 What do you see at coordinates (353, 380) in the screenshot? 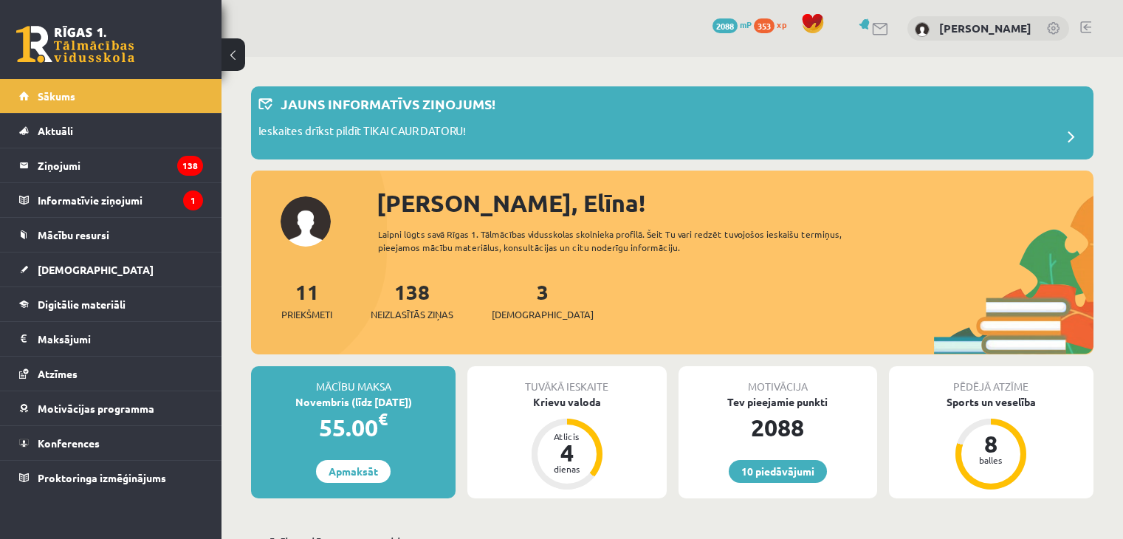
I see `div: Mācību maksa` at bounding box center [353, 380].